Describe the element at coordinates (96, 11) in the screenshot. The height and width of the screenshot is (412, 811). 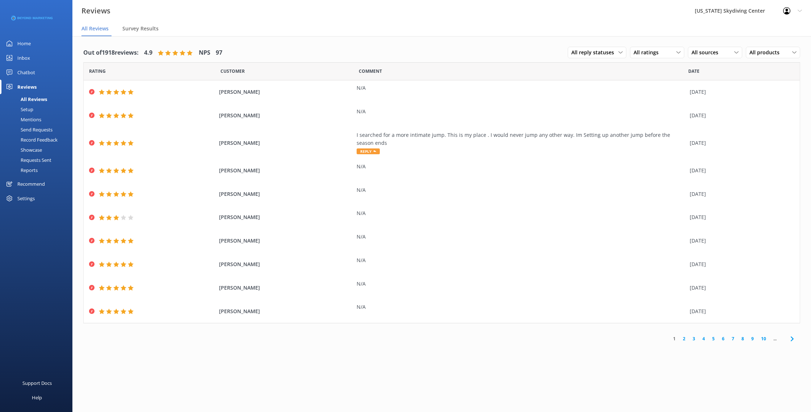
I see `h3: Reviews` at that location.